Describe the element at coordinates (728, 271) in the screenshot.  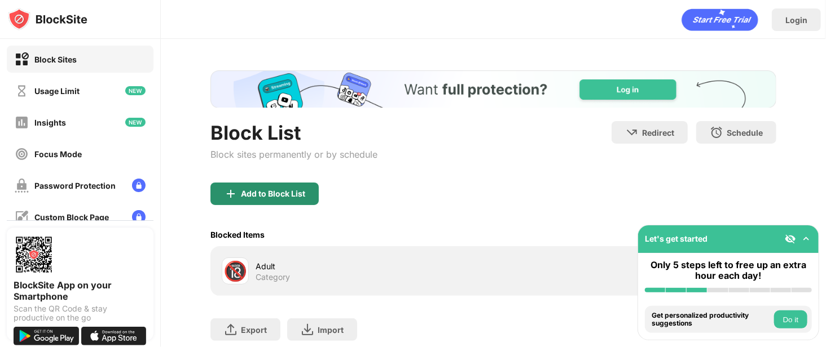
I see `div: Only 5 steps left to free up an extra hour each day!` at that location.